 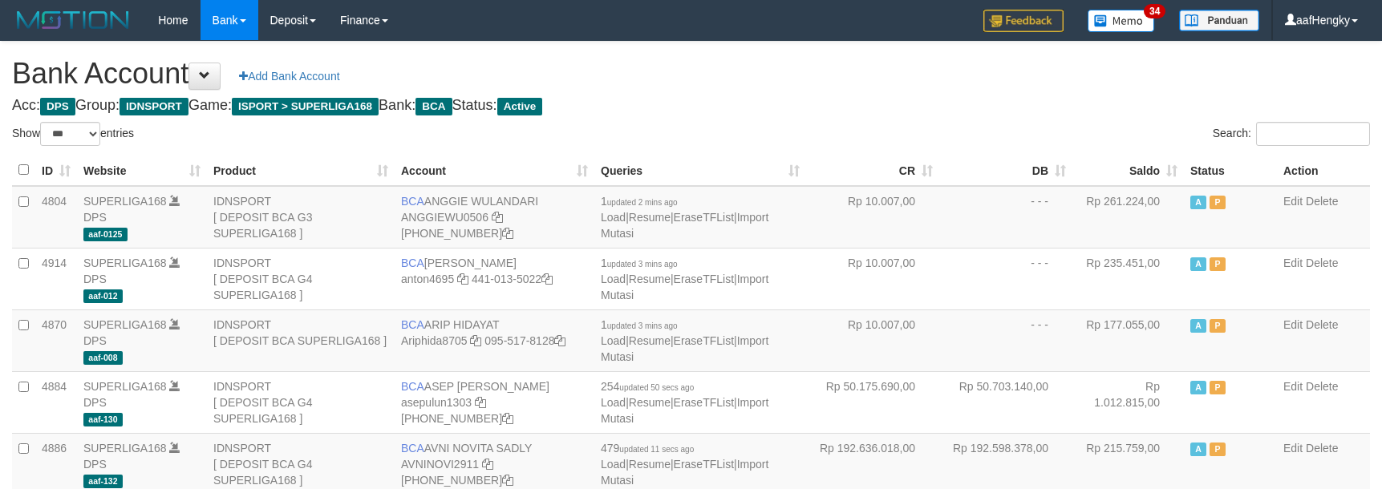 I want to click on a: Copy 4062281875 to clipboard, so click(x=508, y=419).